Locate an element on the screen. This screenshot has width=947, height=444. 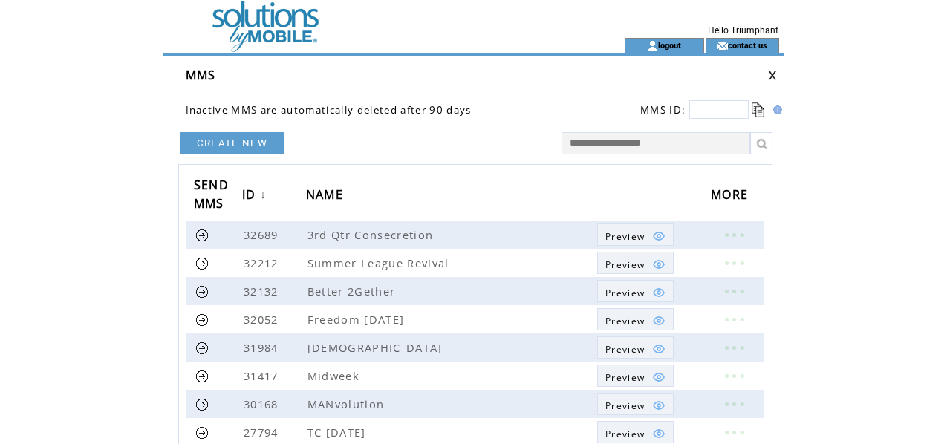
a: CREATE NEW is located at coordinates (232, 143).